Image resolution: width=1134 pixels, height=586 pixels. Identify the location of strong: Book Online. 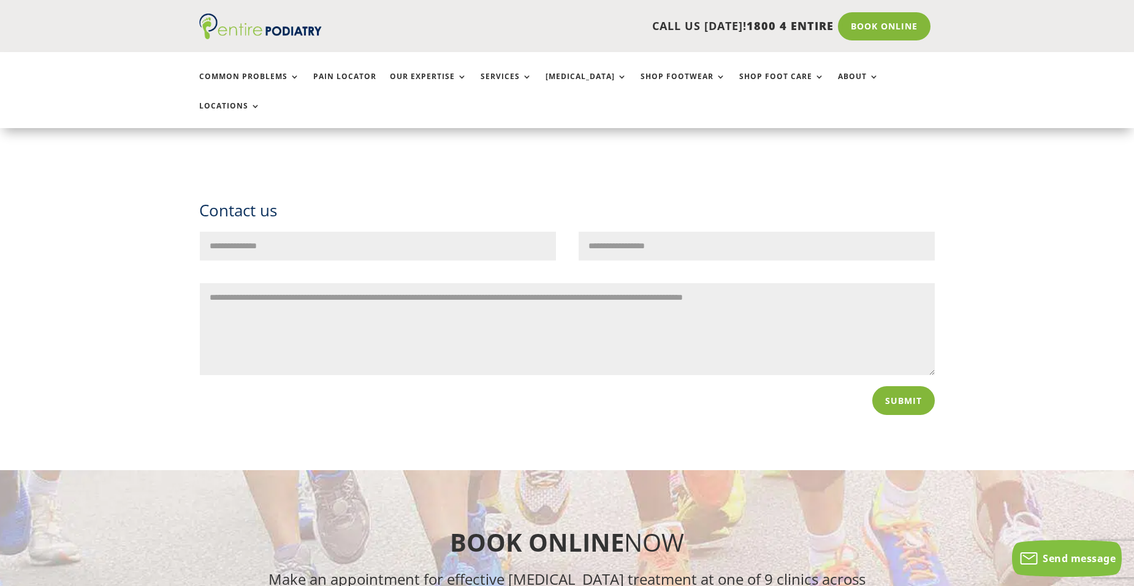
(537, 542).